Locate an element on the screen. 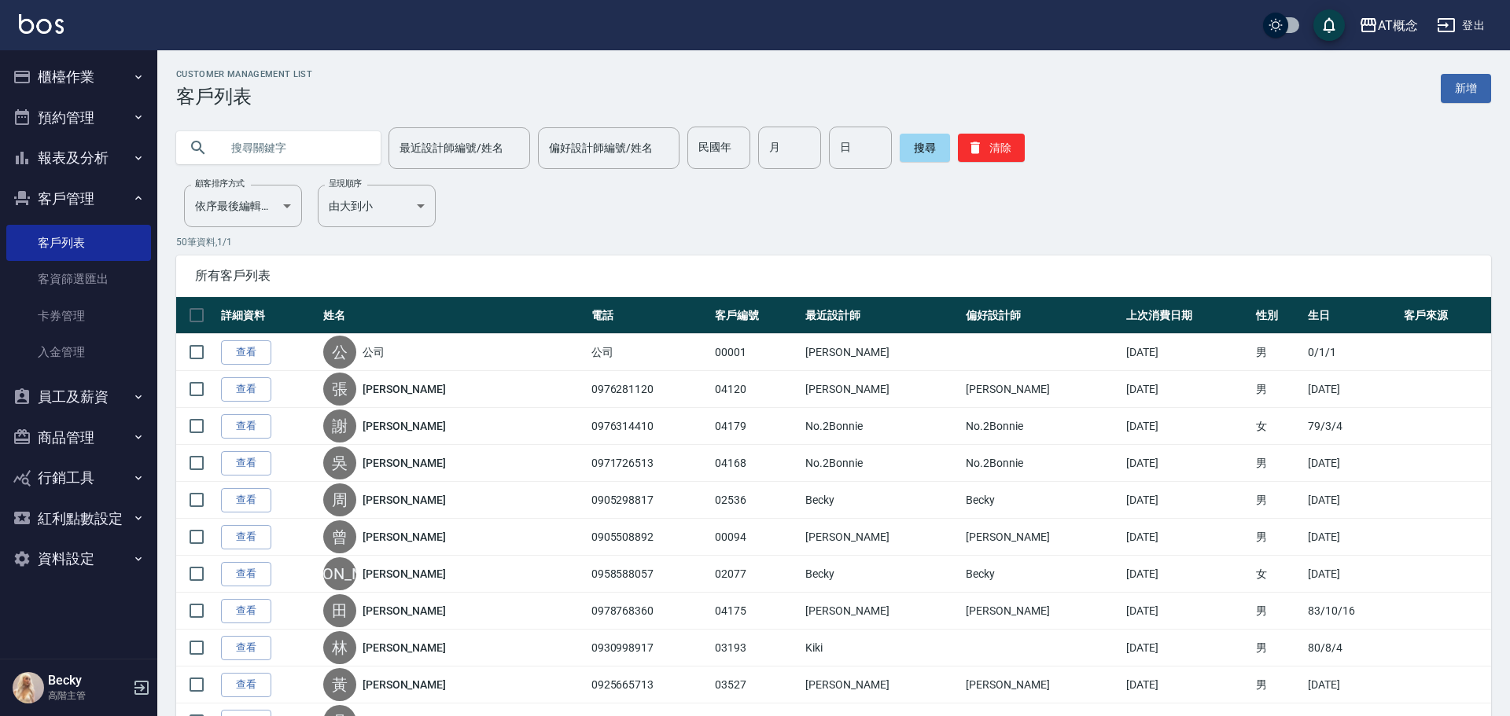 Image resolution: width=1510 pixels, height=716 pixels. div: 謝 is located at coordinates (340, 426).